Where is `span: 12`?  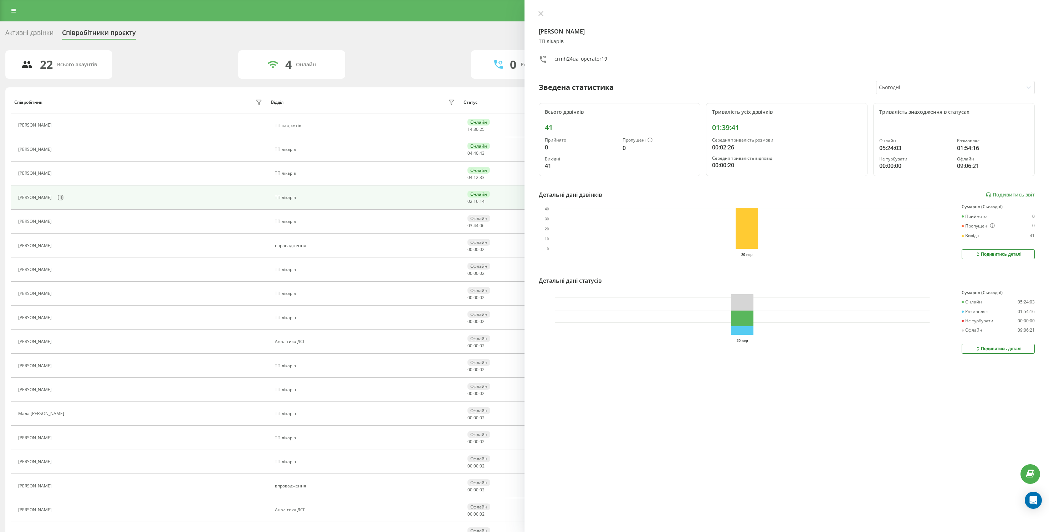 span: 12 is located at coordinates (476, 177).